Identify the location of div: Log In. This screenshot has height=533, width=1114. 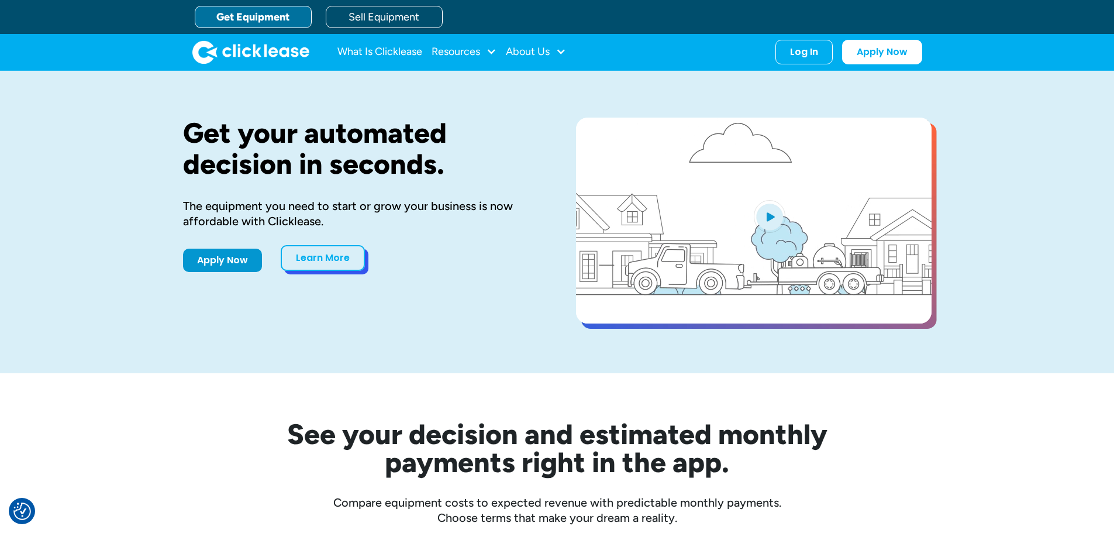
(804, 52).